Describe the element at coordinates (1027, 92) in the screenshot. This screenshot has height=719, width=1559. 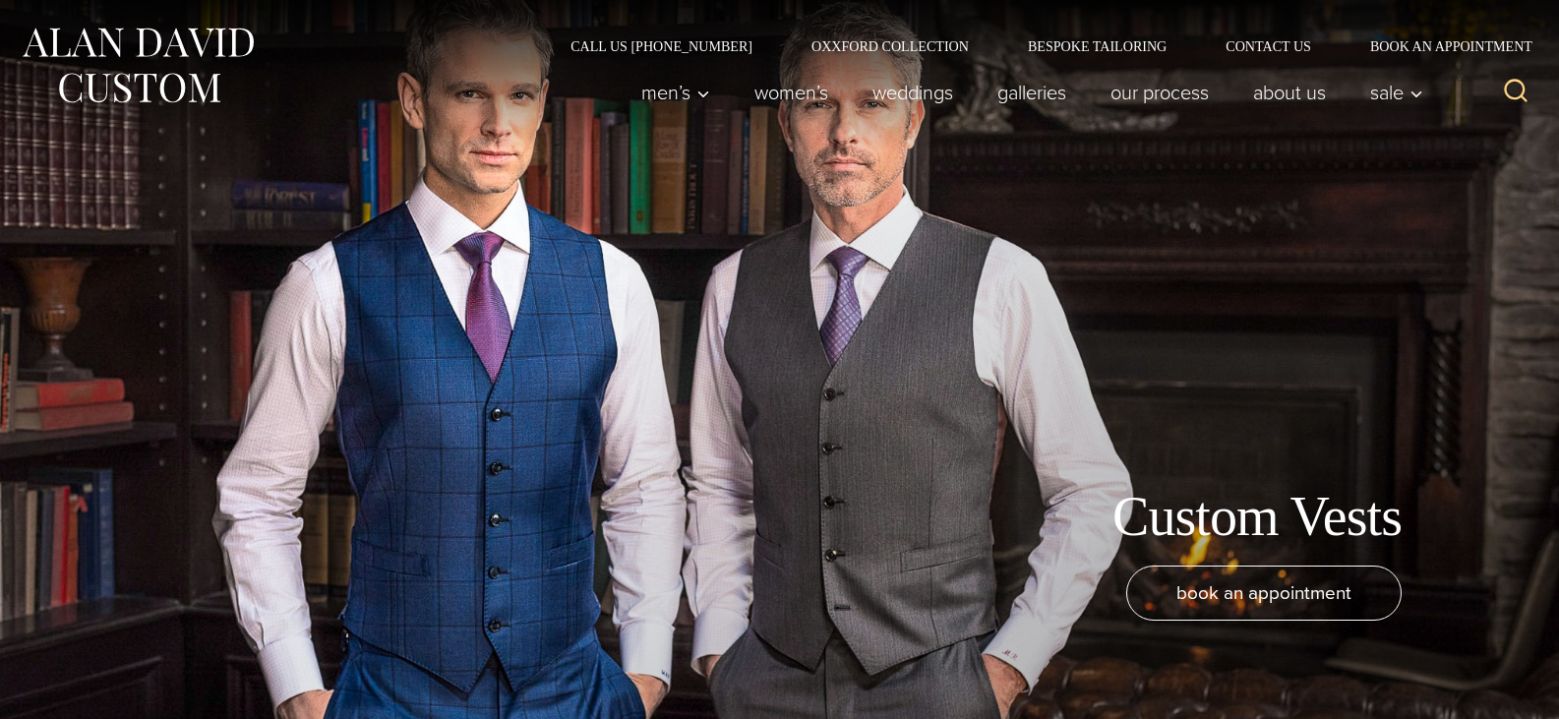
I see `nav: Primary Navigation` at that location.